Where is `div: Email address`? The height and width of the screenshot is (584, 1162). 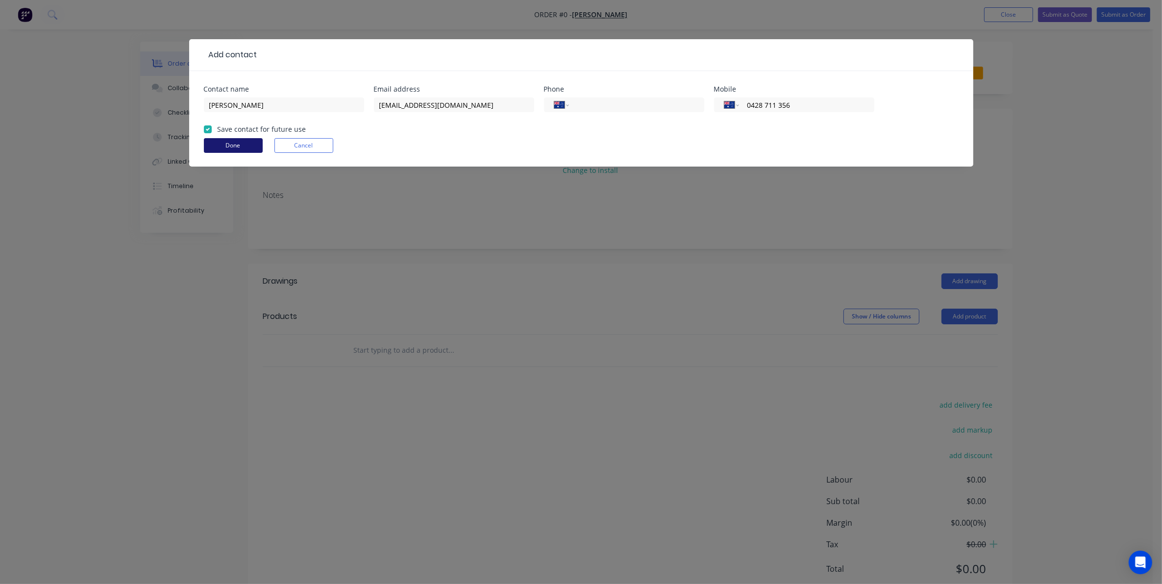 div: Email address is located at coordinates (454, 89).